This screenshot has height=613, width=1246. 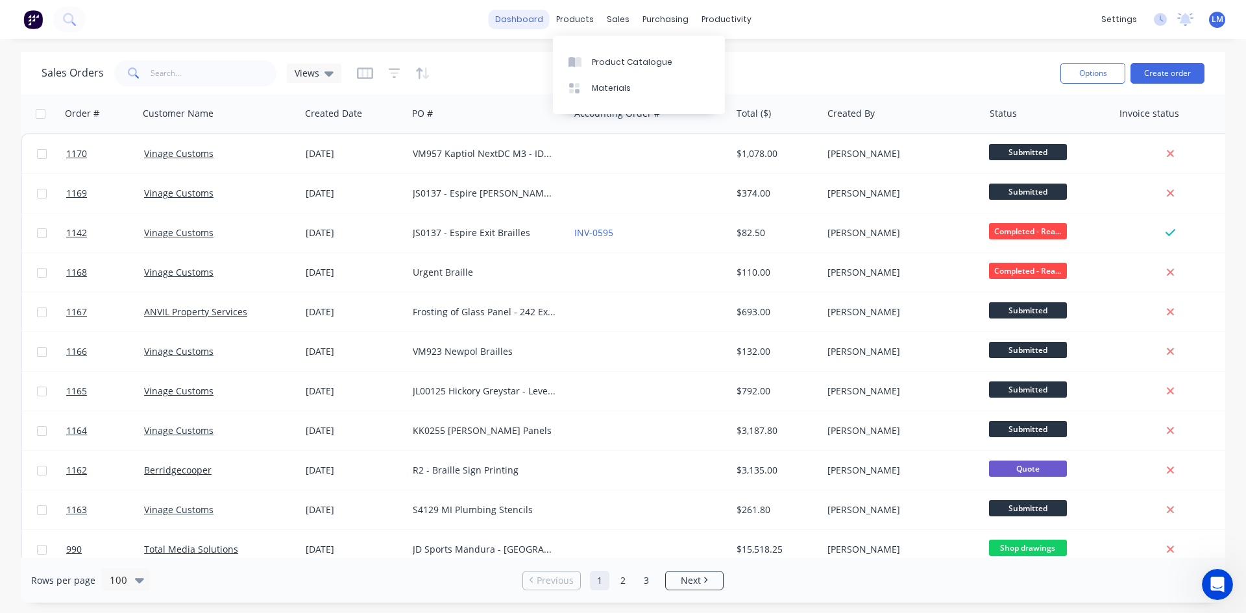 I want to click on span: 1142, so click(x=77, y=233).